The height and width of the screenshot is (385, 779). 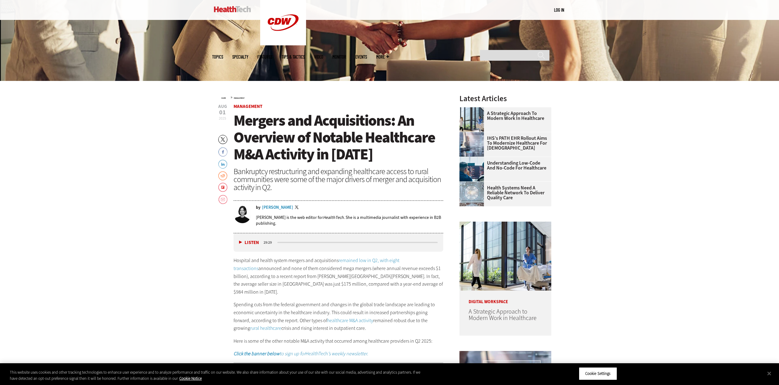 What do you see at coordinates (339, 57) in the screenshot?
I see `a: MonITor` at bounding box center [339, 57].